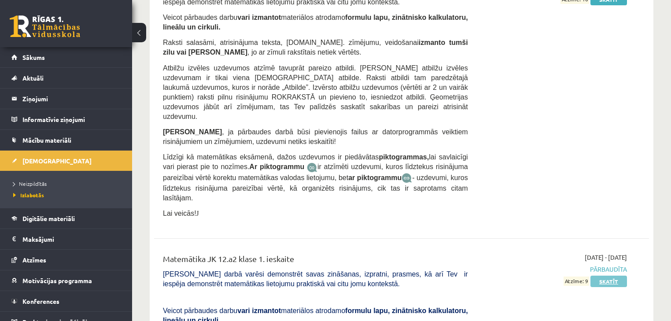  What do you see at coordinates (66, 239) in the screenshot?
I see `a: Maksājumi` at bounding box center [66, 239].